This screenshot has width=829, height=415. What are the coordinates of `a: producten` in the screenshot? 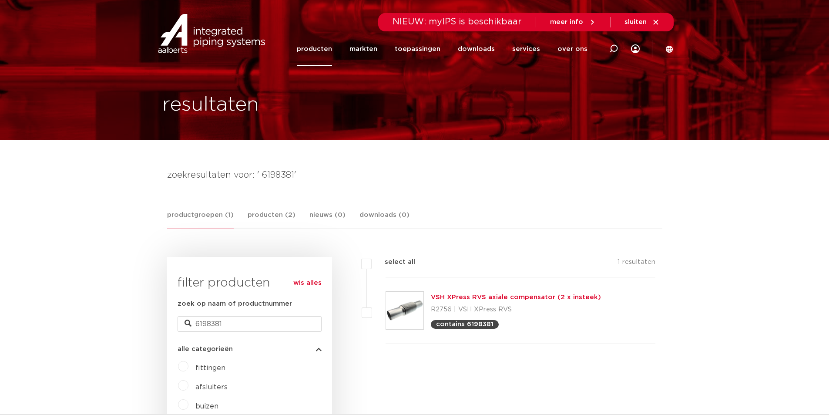 It's located at (314, 49).